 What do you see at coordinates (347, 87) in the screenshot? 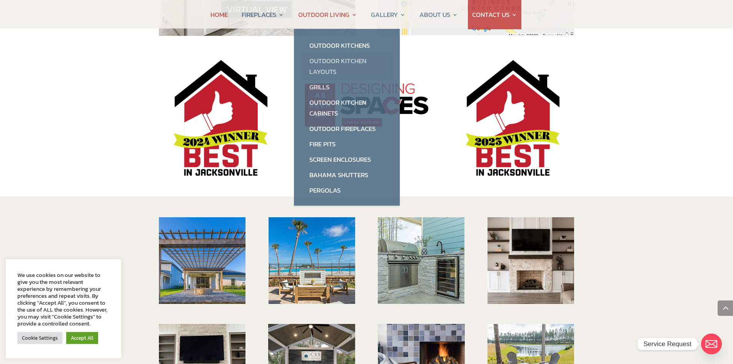
I see `a: Grills` at bounding box center [347, 87].